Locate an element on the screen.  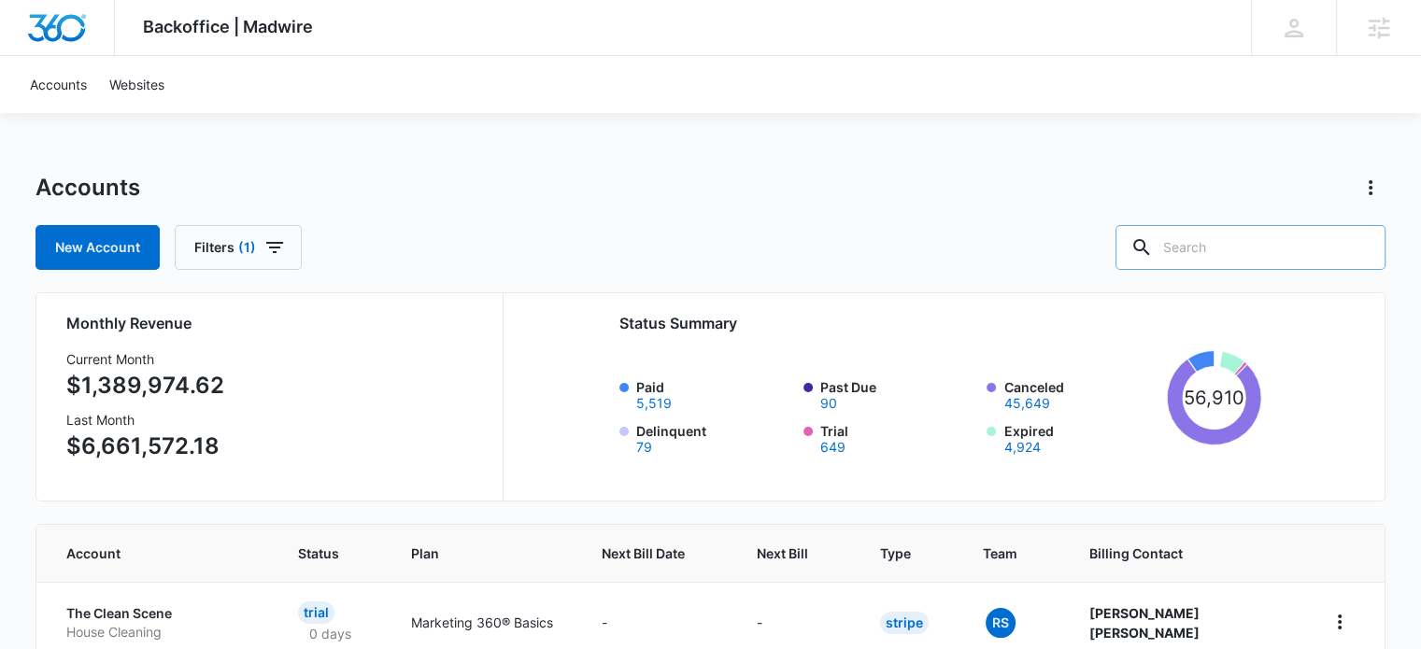
h3: Current Month is located at coordinates (145, 359).